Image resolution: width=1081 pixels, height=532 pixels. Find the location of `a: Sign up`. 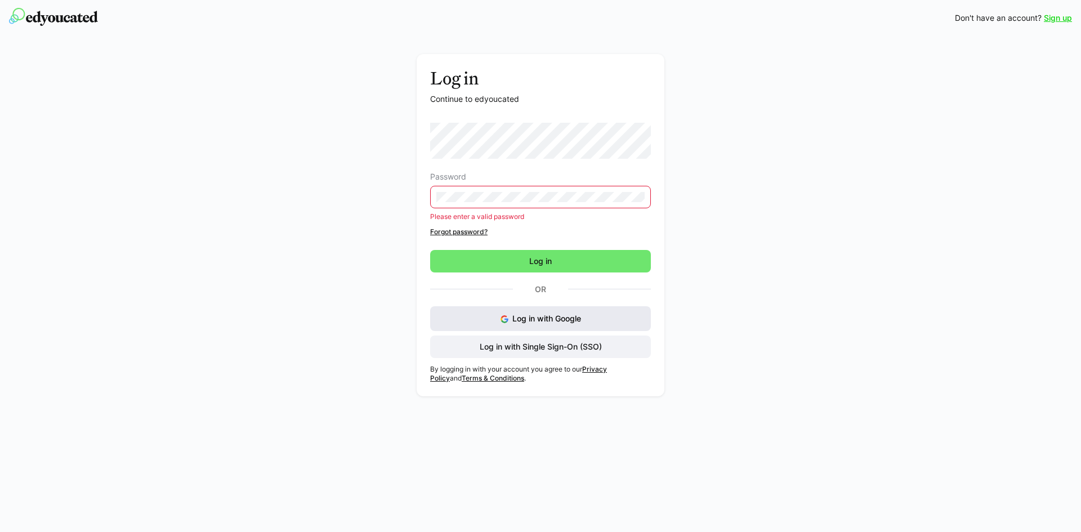

a: Sign up is located at coordinates (1058, 18).